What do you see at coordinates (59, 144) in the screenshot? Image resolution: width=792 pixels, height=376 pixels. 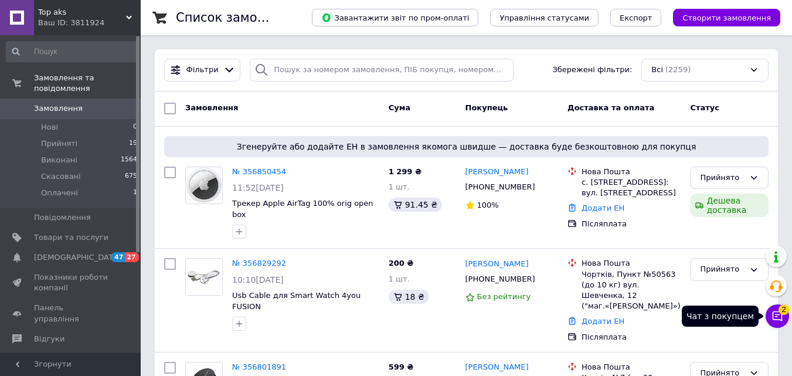 I see `span: Прийняті` at bounding box center [59, 144].